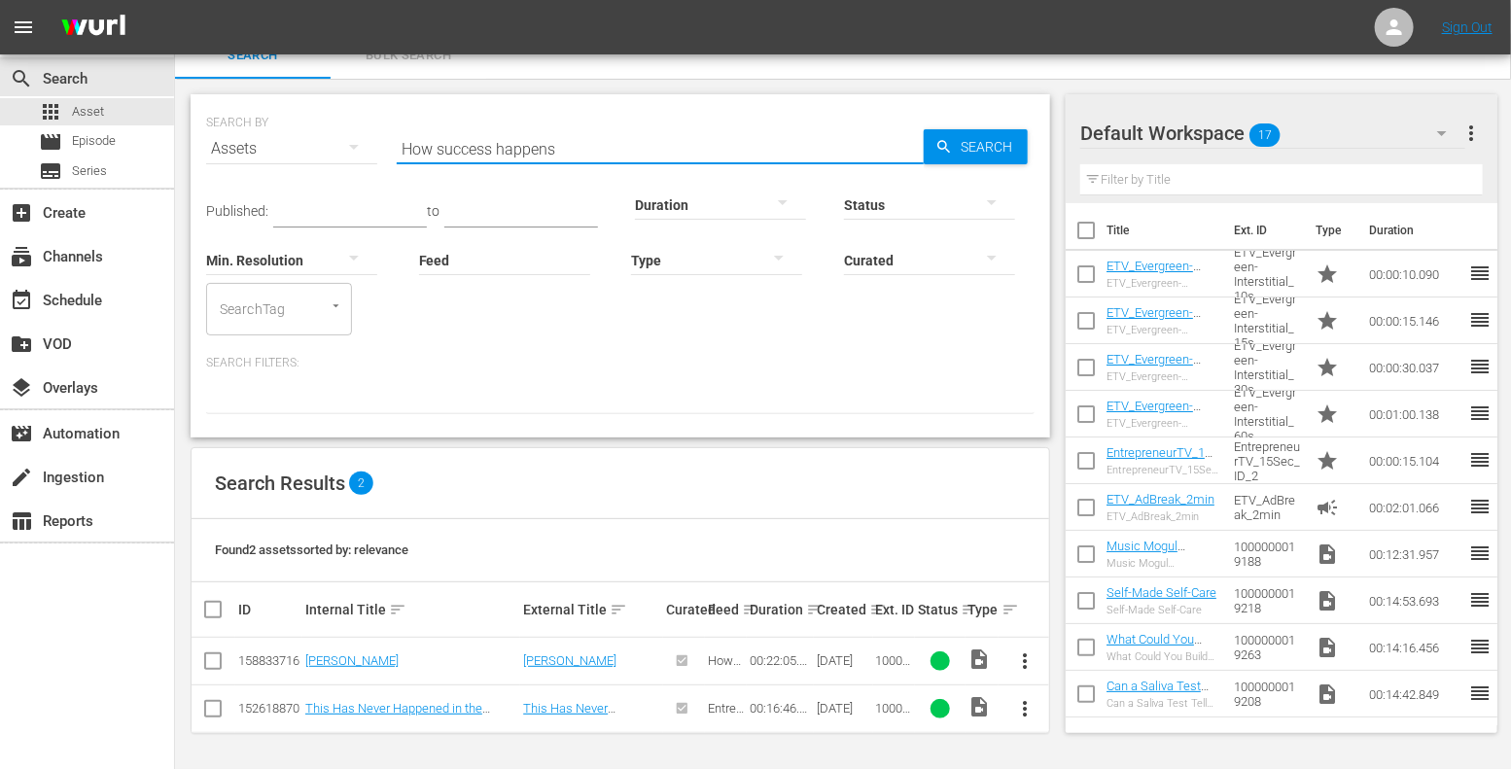 This screenshot has width=1511, height=769. Describe the element at coordinates (1267, 461) in the screenshot. I see `td: EntrepreneurTV_15Sec_ID_2` at that location.